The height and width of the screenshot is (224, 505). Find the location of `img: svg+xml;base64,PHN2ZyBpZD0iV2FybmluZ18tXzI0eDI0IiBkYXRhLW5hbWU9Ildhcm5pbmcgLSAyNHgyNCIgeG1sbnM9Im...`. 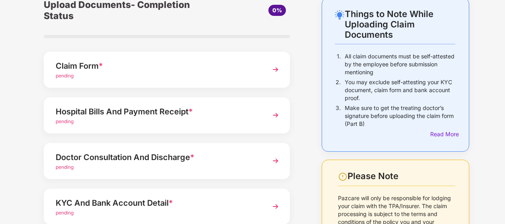

img: svg+xml;base64,PHN2ZyBpZD0iV2FybmluZ18tXzI0eDI0IiBkYXRhLW5hbWU9Ildhcm5pbmcgLSAyNHgyNCIgeG1sbnM9Im... is located at coordinates (342, 177).